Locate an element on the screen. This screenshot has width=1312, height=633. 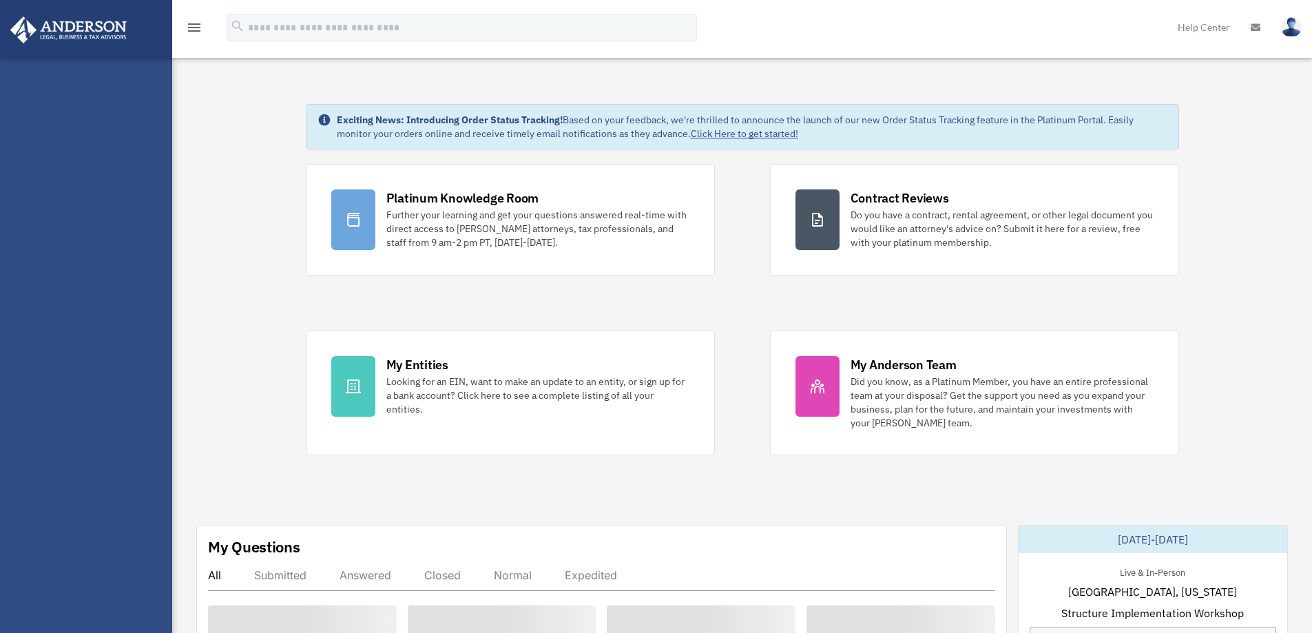
a: My Anderson Team Did you know, as a Platinum Member, you have an entire professional team at your... is located at coordinates (975, 393).